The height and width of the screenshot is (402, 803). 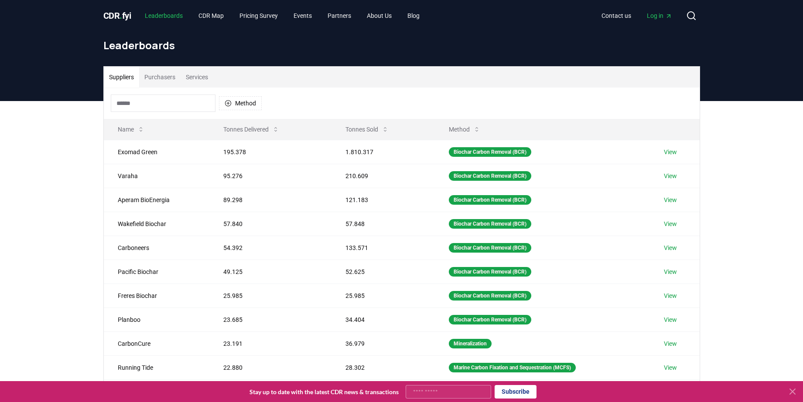 I want to click on a: Pricing Survey, so click(x=259, y=16).